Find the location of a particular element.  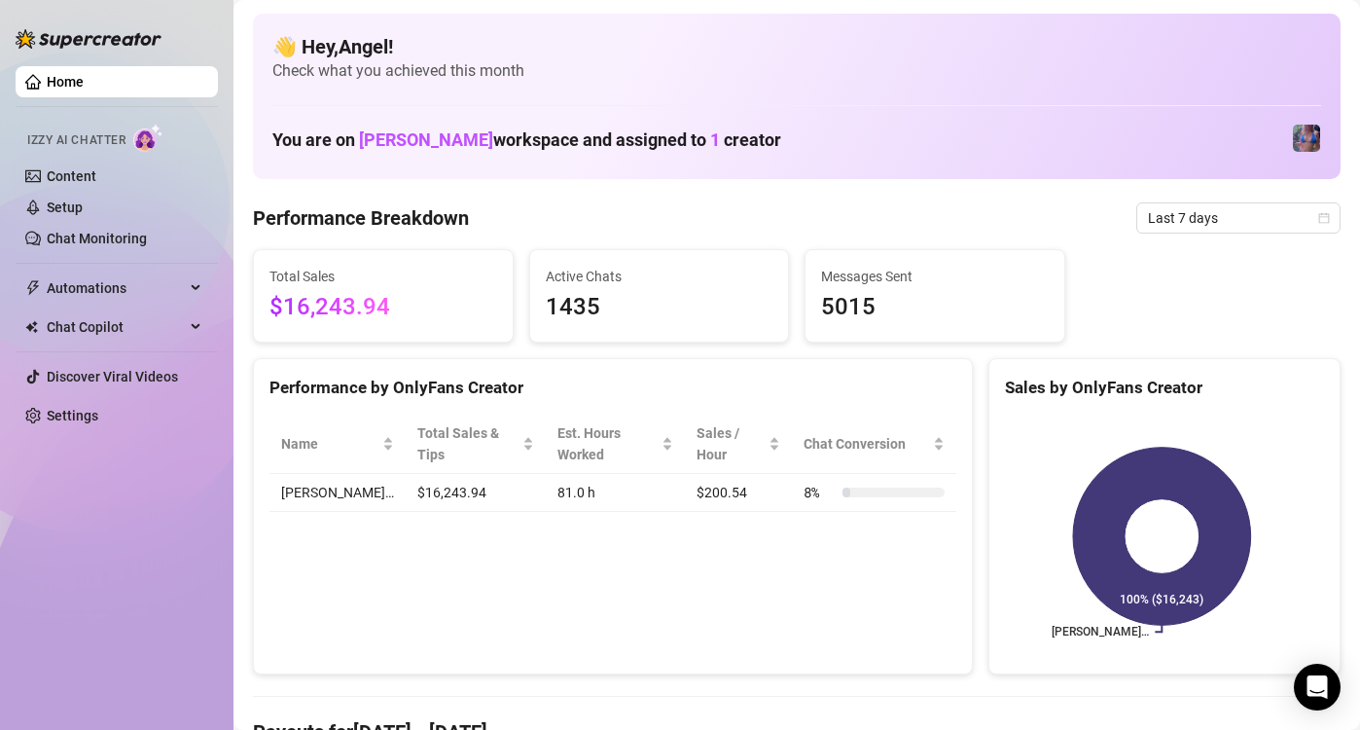

span: 5015 is located at coordinates (935, 307).